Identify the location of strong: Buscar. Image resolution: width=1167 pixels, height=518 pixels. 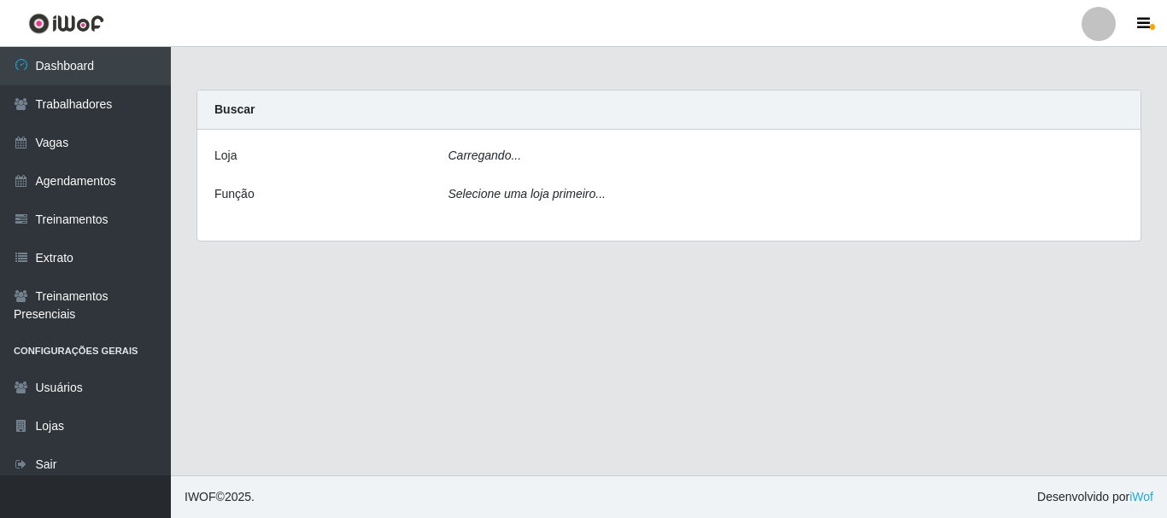
(234, 109).